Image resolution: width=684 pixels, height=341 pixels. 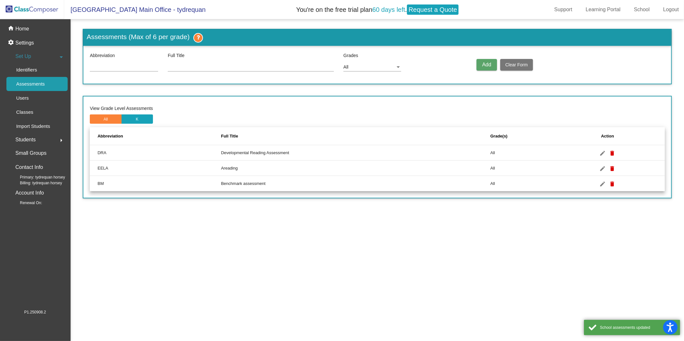 I want to click on a: School, so click(x=642, y=10).